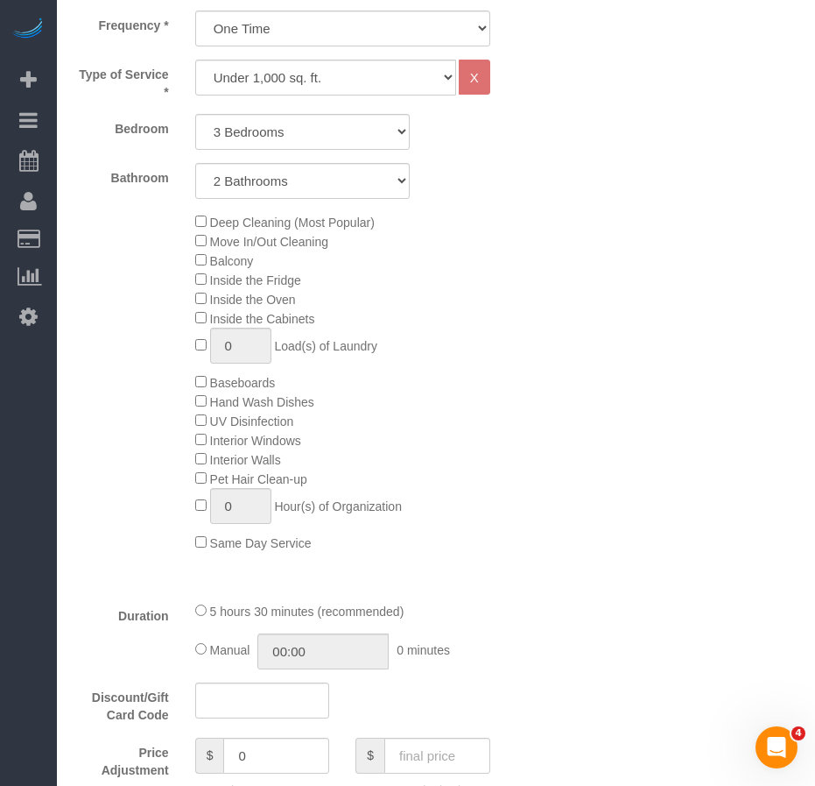  Describe the element at coordinates (243, 383) in the screenshot. I see `span: Baseboards` at that location.